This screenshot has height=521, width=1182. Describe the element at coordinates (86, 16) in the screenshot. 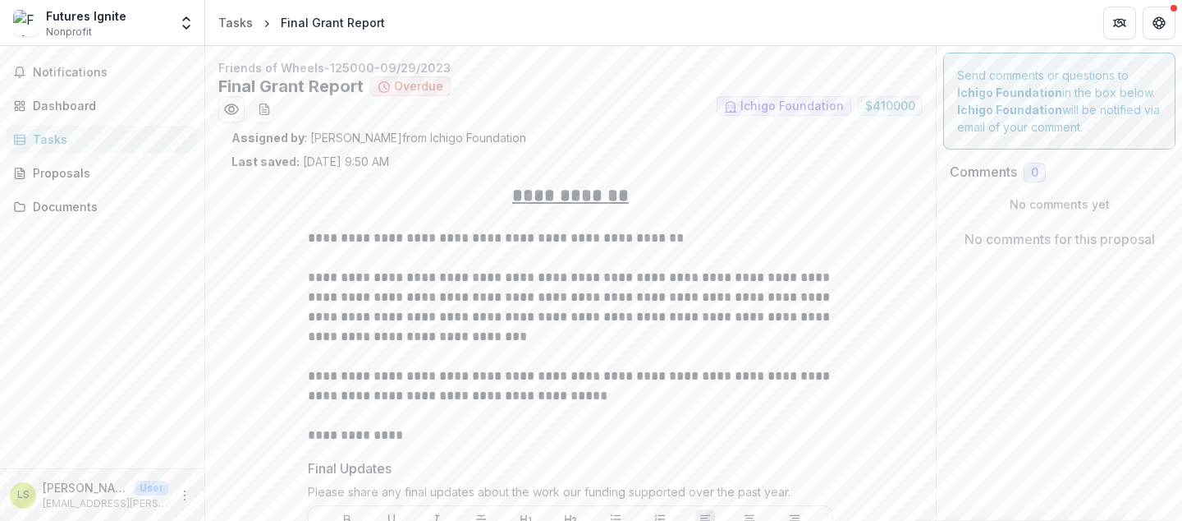

I see `div: Futures Ignite` at that location.